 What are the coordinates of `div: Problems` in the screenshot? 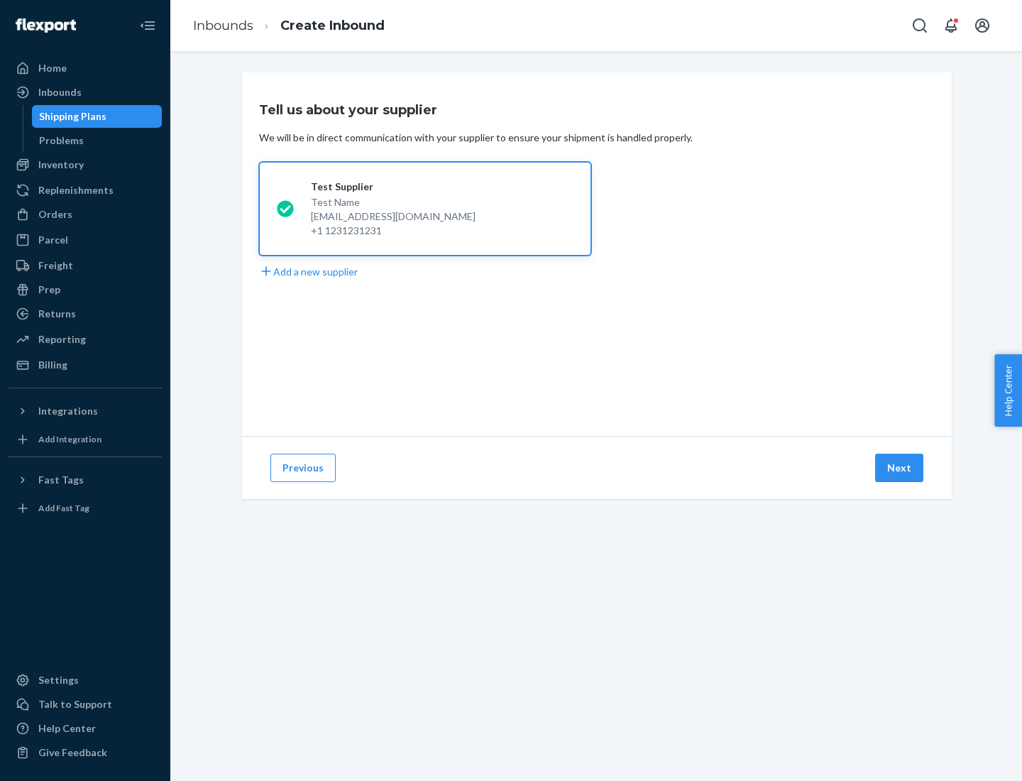 It's located at (61, 141).